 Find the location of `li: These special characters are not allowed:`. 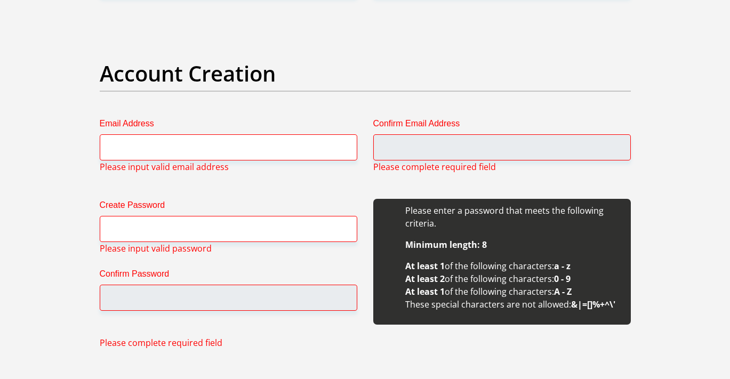

li: These special characters are not allowed: is located at coordinates (512, 304).